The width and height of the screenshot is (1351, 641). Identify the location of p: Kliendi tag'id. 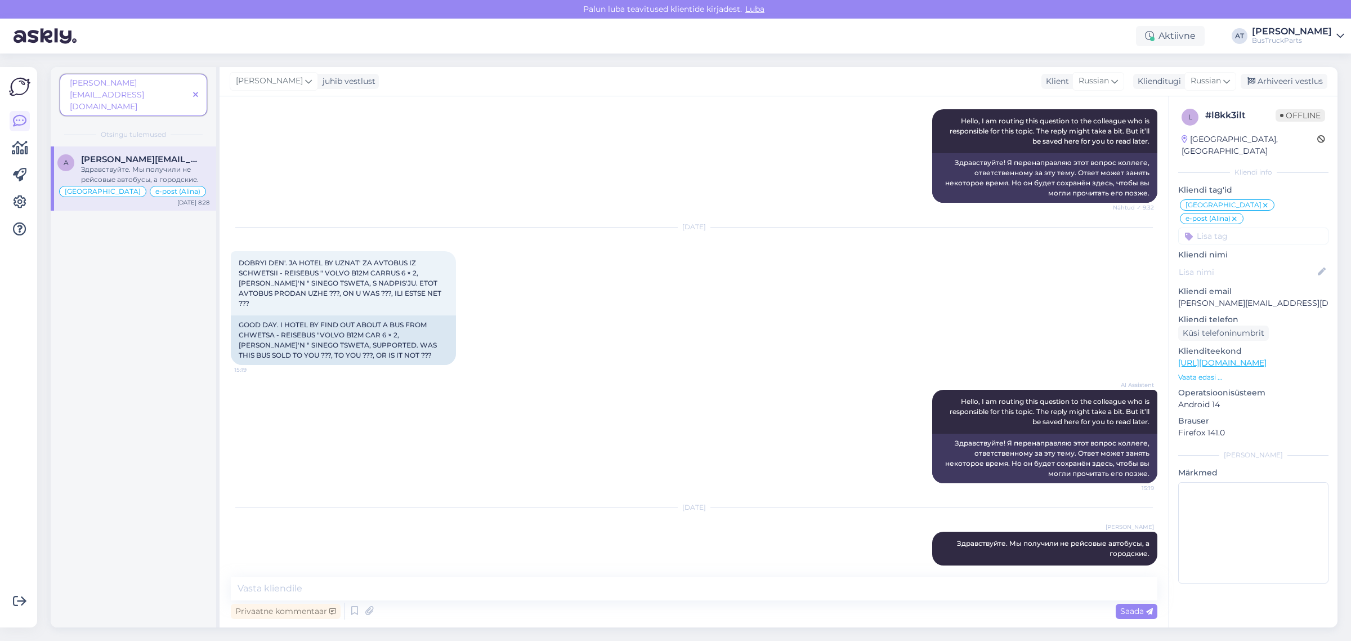
(1253, 190).